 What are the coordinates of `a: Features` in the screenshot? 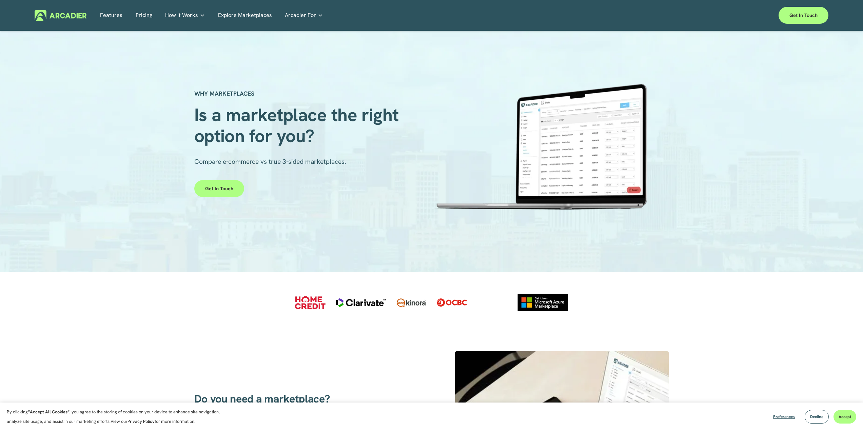 It's located at (111, 15).